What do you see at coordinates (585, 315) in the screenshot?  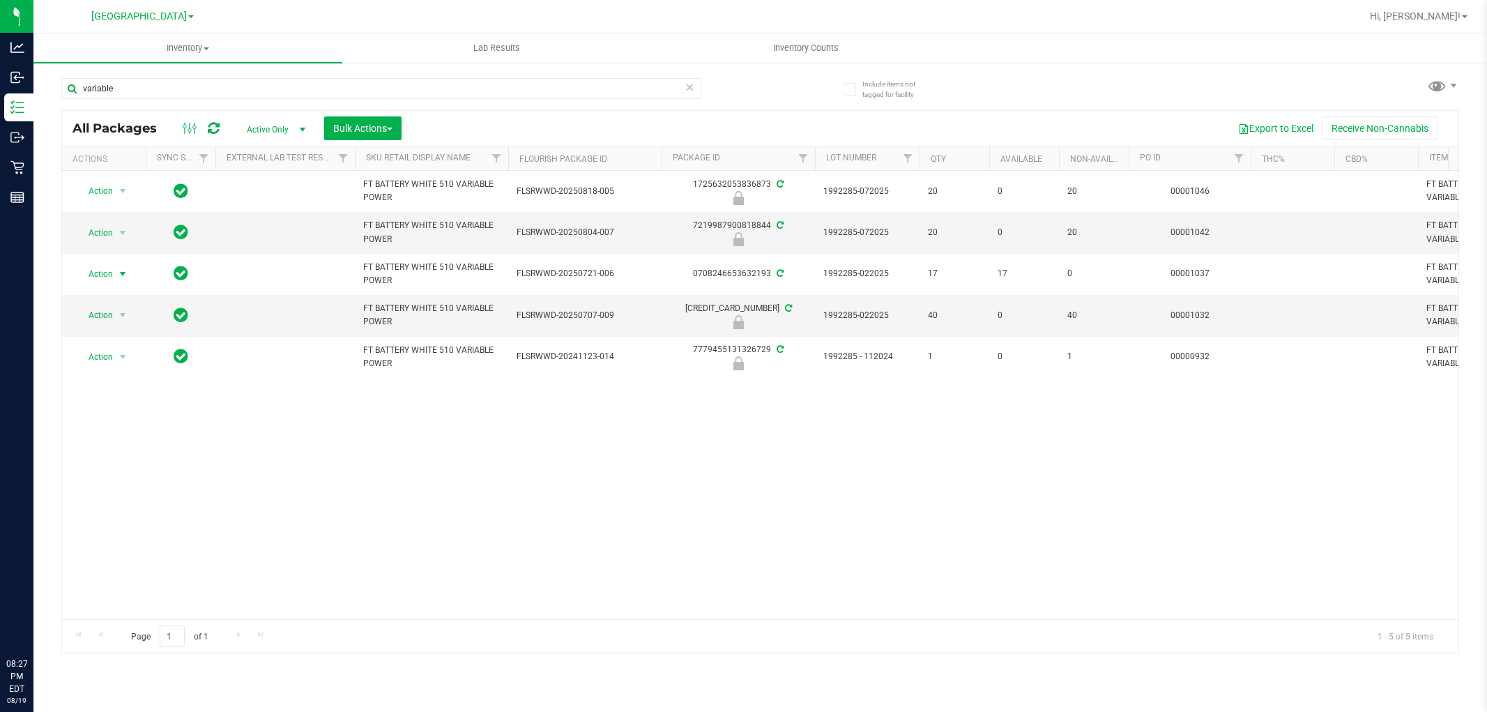 I see `span: FLSRWWD-20250707-009` at bounding box center [585, 315].